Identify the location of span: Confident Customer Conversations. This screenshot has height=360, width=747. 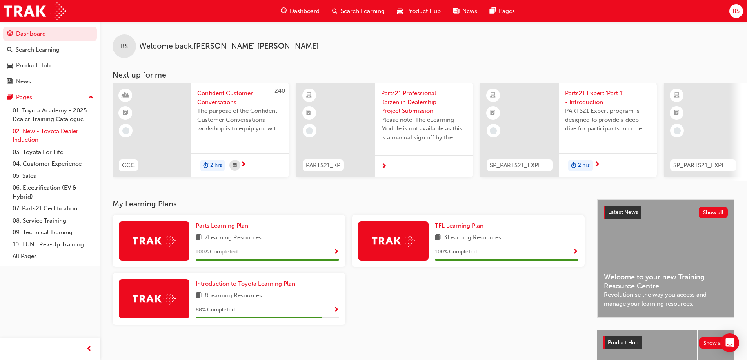
(240, 98).